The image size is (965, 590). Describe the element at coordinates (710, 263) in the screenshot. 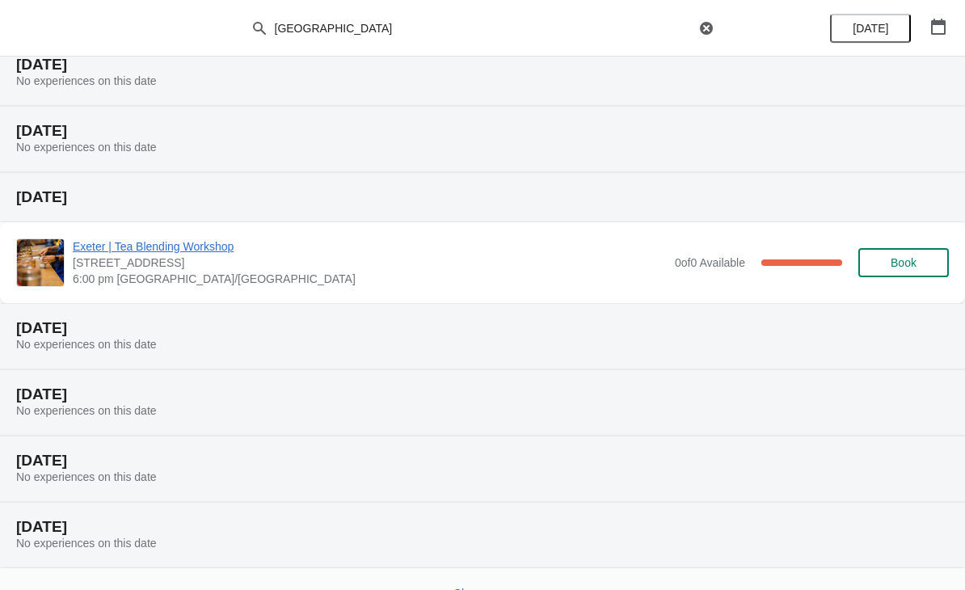

I see `span: 0 of 0 Available` at that location.